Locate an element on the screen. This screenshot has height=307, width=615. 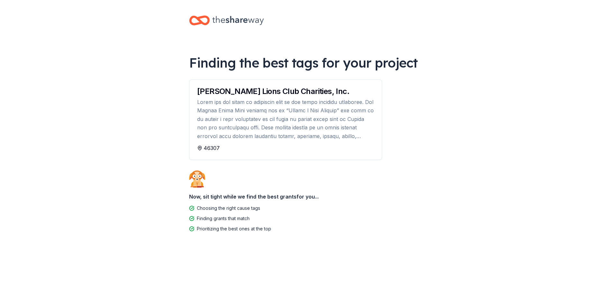
div: Finding grants that match is located at coordinates (223, 219).